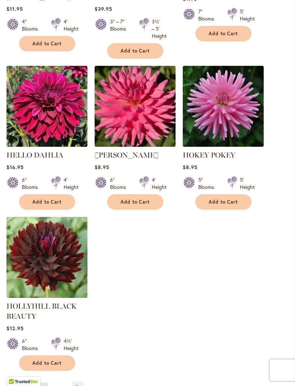 The height and width of the screenshot is (386, 295). Describe the element at coordinates (15, 328) in the screenshot. I see `span: $12.95` at that location.